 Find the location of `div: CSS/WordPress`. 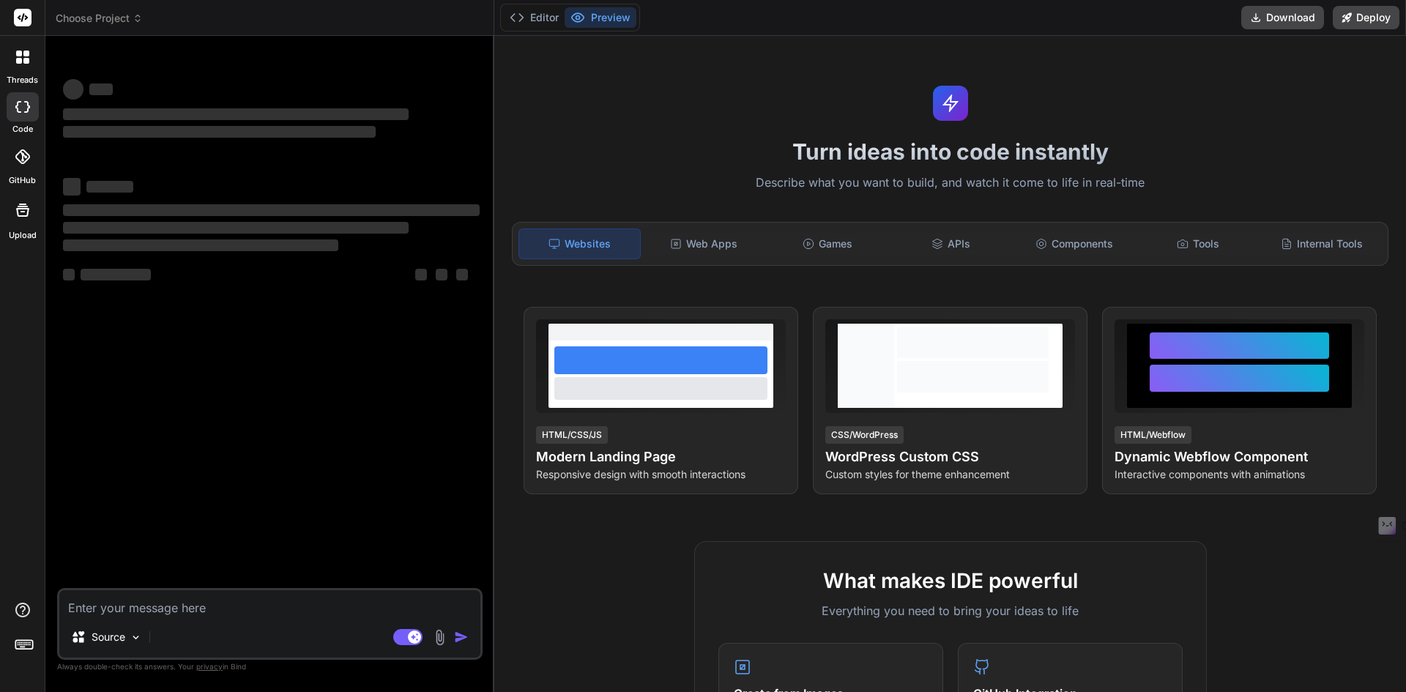

div: CSS/WordPress is located at coordinates (864, 435).